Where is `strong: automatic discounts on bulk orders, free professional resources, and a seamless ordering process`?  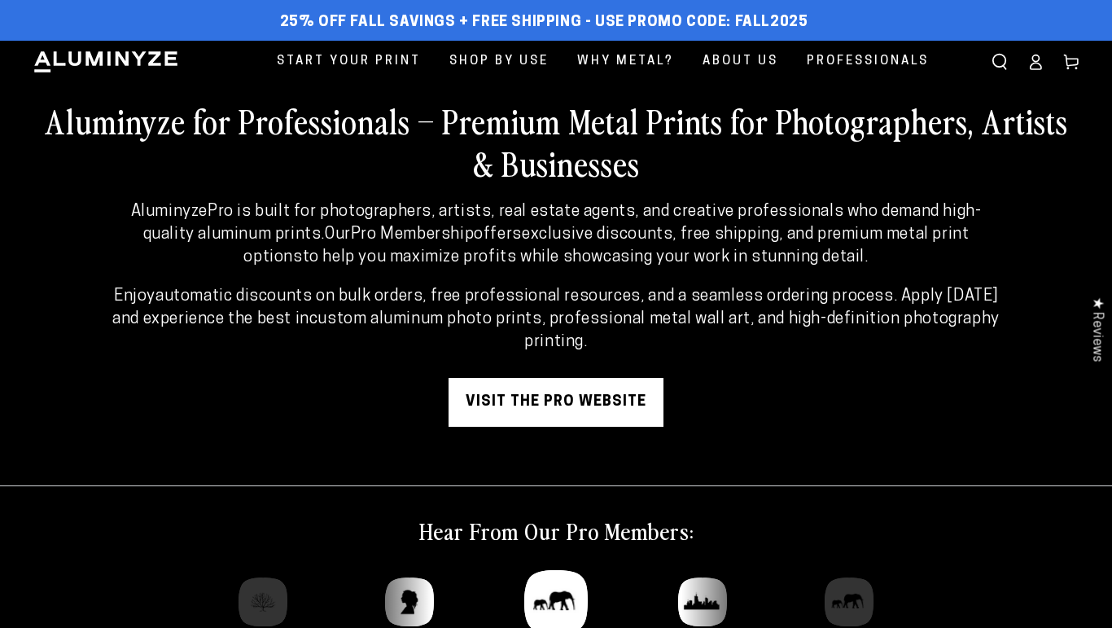 strong: automatic discounts on bulk orders, free professional resources, and a seamless ordering process is located at coordinates (524, 296).